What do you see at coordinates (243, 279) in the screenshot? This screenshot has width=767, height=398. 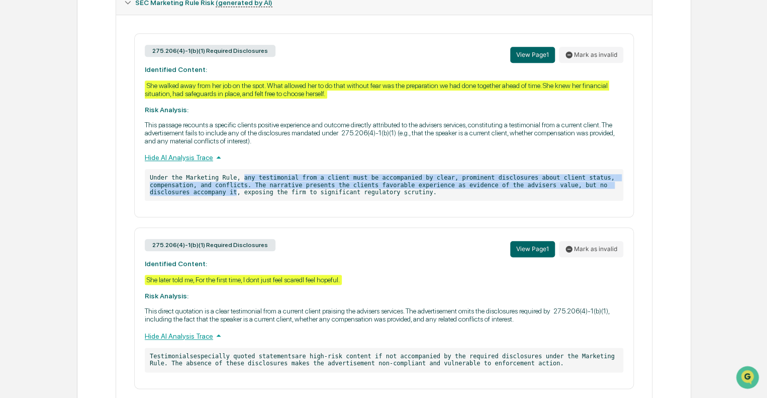 I see `div: She later told me, For the first time, I dont just feel scaredI feel hopeful.` at bounding box center [243, 279].